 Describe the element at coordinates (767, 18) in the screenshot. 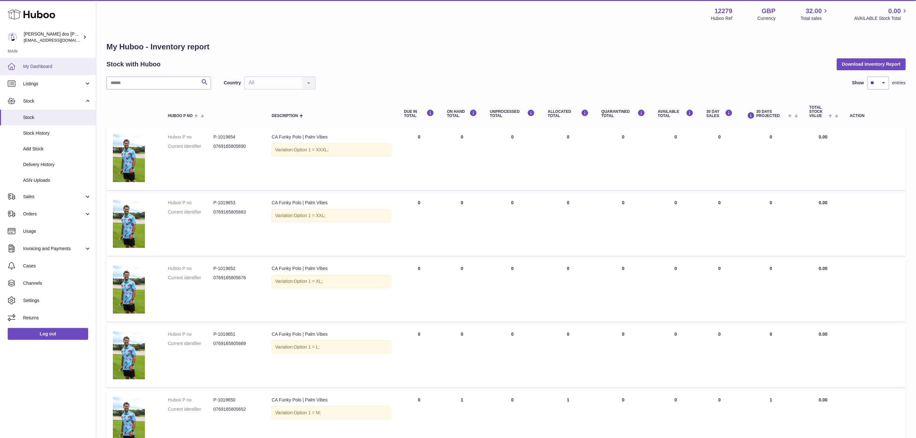

I see `div: Currency` at that location.